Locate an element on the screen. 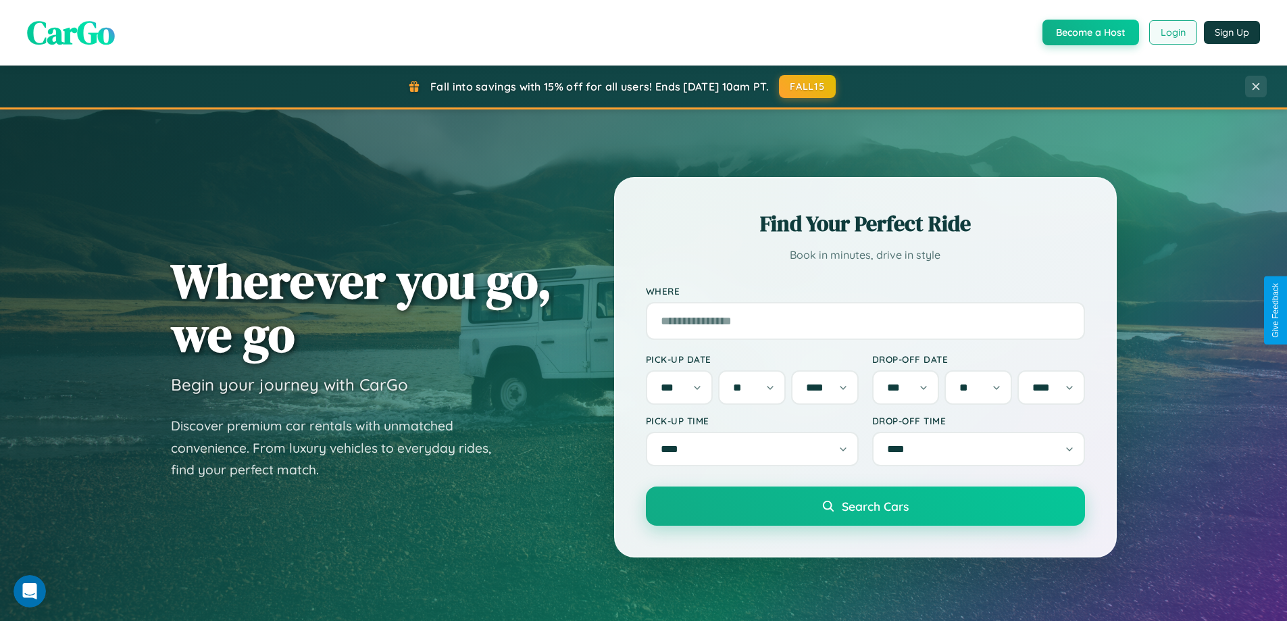 Image resolution: width=1287 pixels, height=621 pixels. span: Search Cars is located at coordinates (875, 506).